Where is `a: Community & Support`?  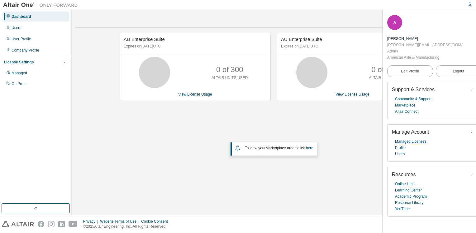
a: Community & Support is located at coordinates (413, 99).